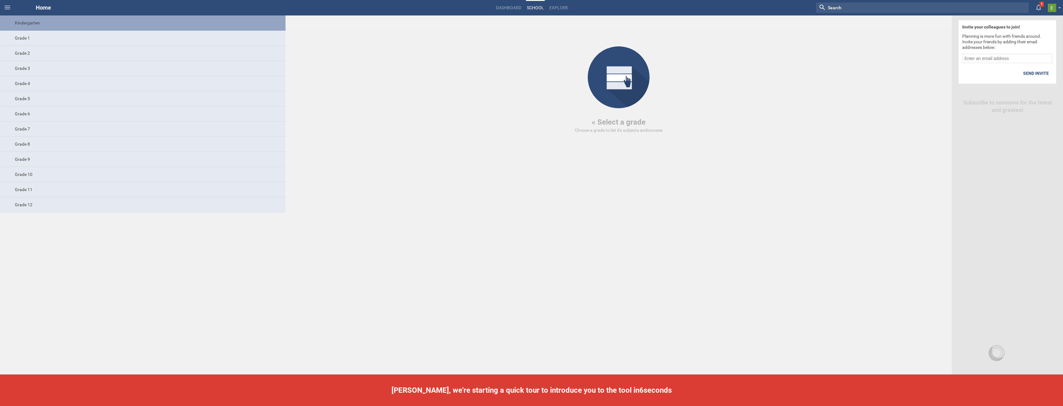  Describe the element at coordinates (619, 130) in the screenshot. I see `div: Choose a grade to list it's subjects and courses` at that location.